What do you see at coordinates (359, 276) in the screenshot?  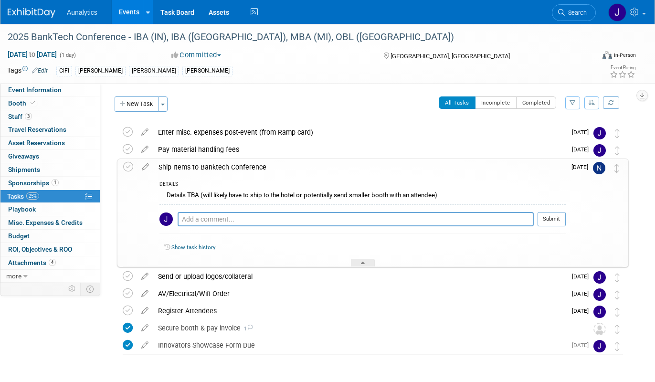 I see `div: Send or upload logos/collateral` at bounding box center [359, 276].